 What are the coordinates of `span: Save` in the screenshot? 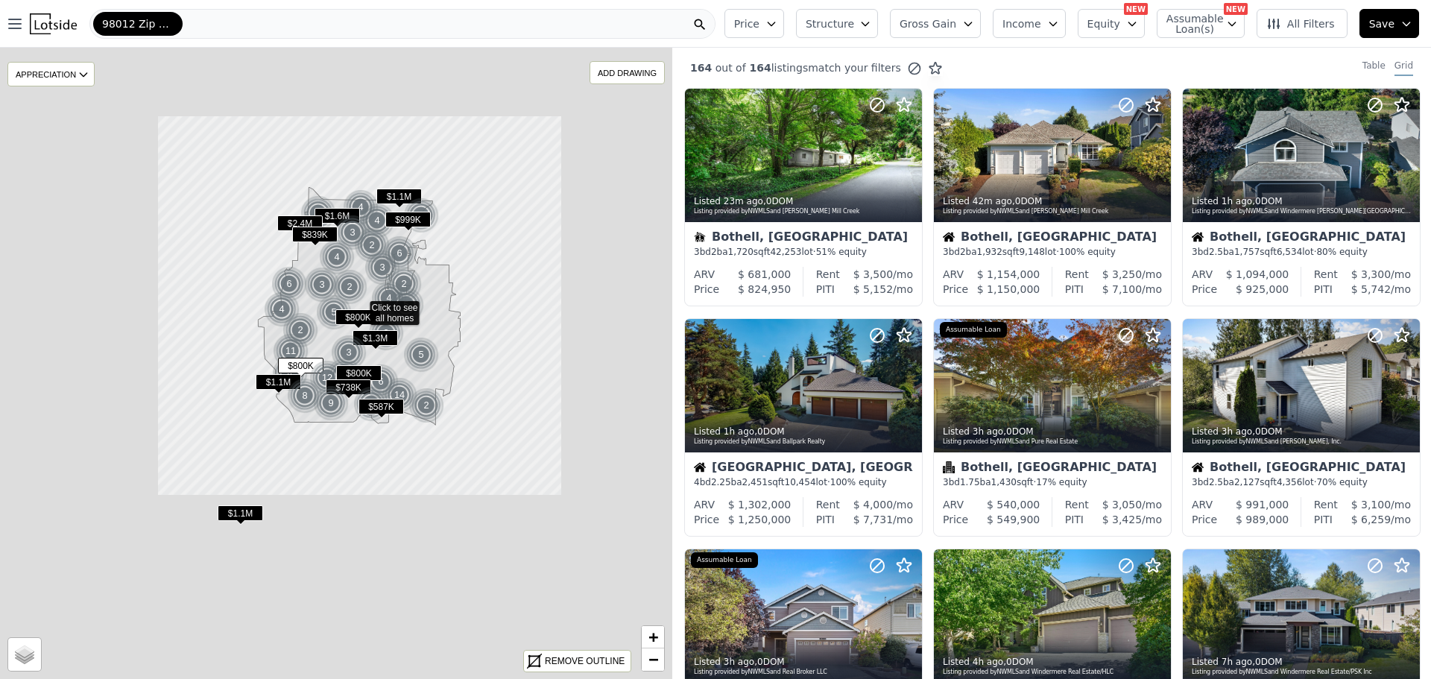 It's located at (1382, 24).